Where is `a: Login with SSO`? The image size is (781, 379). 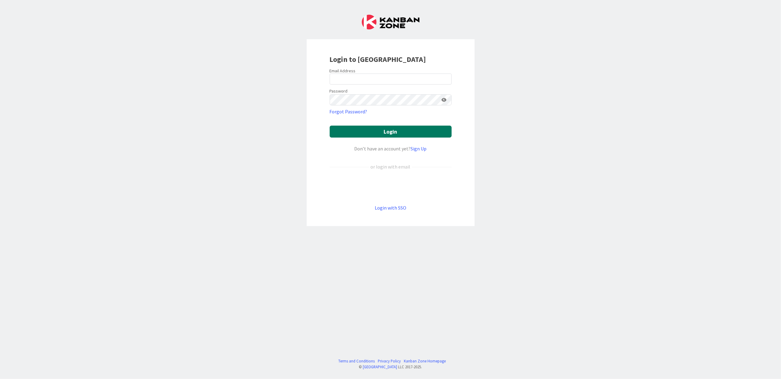
a: Login with SSO is located at coordinates (390, 208).